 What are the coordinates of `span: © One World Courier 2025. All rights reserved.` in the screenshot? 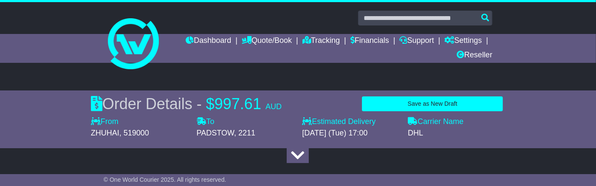 It's located at (165, 180).